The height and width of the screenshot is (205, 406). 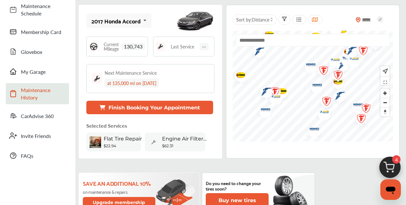 What do you see at coordinates (119, 183) in the screenshot?
I see `p: Save an additional 10%` at bounding box center [119, 183].